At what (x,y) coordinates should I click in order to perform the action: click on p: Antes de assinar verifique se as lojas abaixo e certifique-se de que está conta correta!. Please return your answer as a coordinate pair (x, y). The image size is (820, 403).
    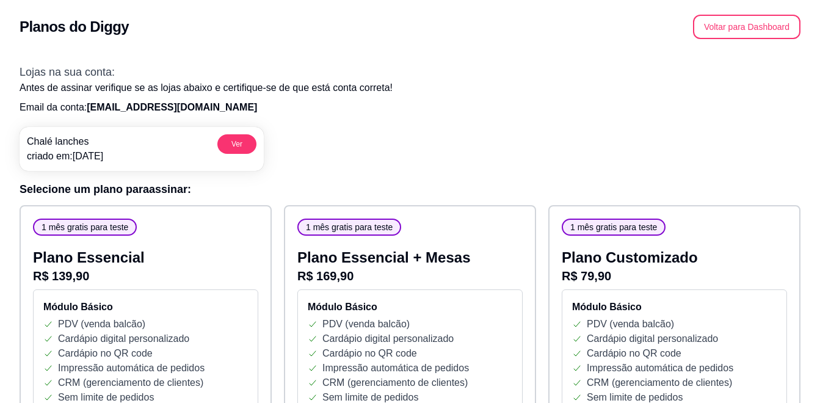
    Looking at the image, I should click on (410, 88).